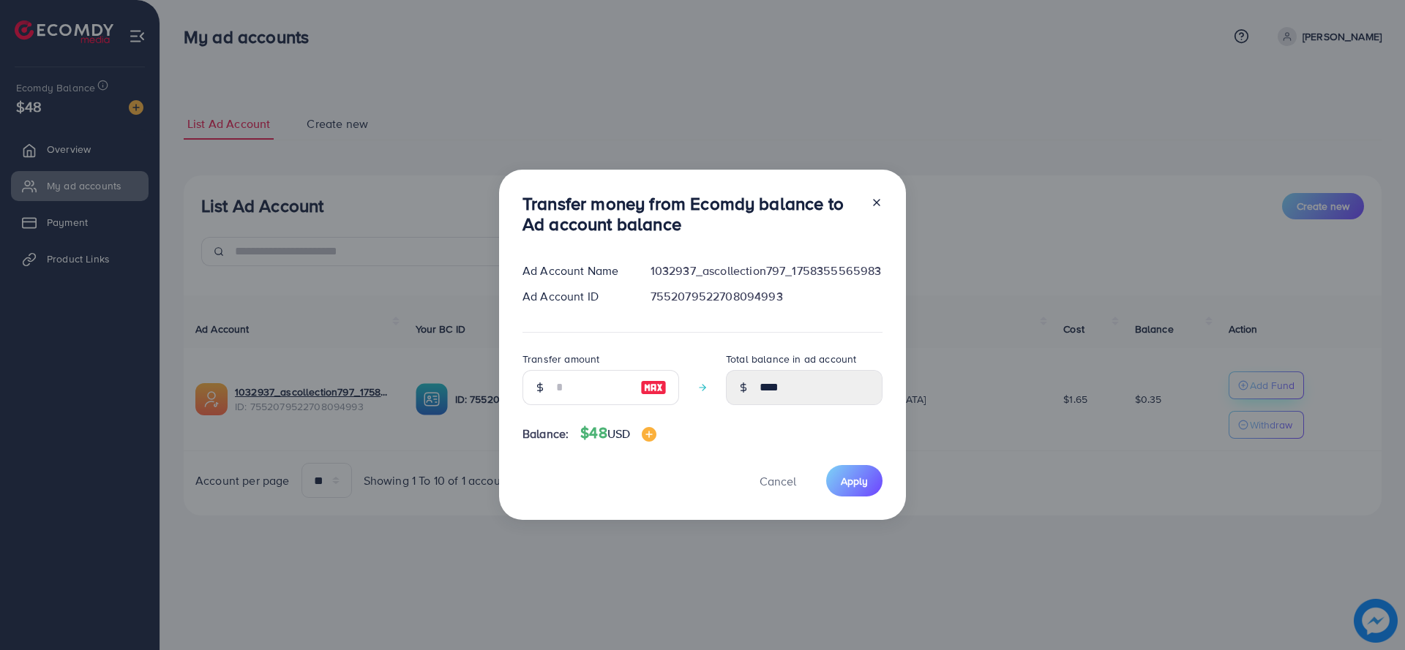 This screenshot has width=1405, height=650. Describe the element at coordinates (560, 359) in the screenshot. I see `label: Transfer amount` at that location.